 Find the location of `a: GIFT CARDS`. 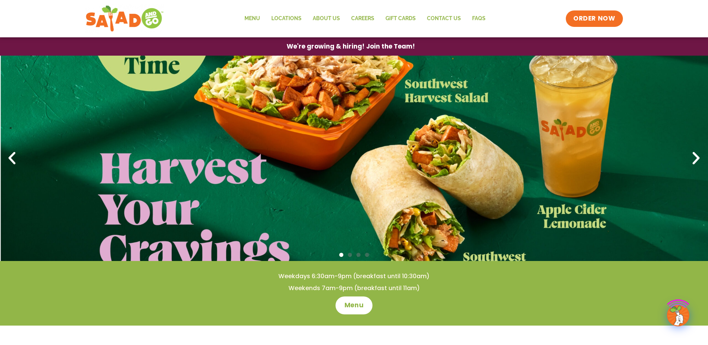

a: GIFT CARDS is located at coordinates (401, 19).